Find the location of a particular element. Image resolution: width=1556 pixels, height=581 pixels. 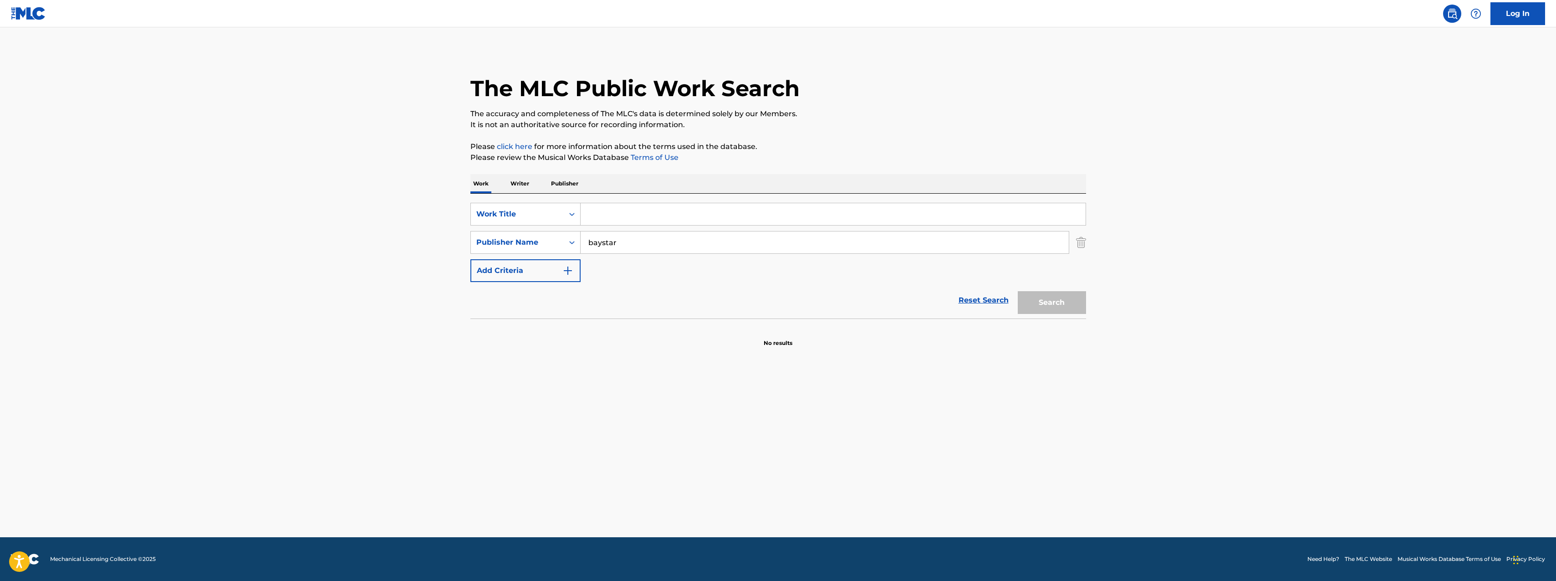

p: Please review the Musical Works Database is located at coordinates (778, 158).